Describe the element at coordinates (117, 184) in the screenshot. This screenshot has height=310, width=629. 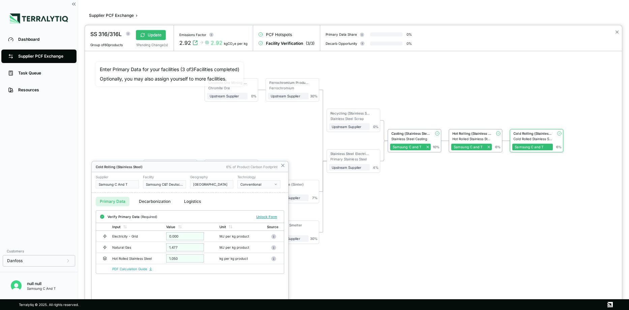
I see `button: Samsung C And T` at that location.